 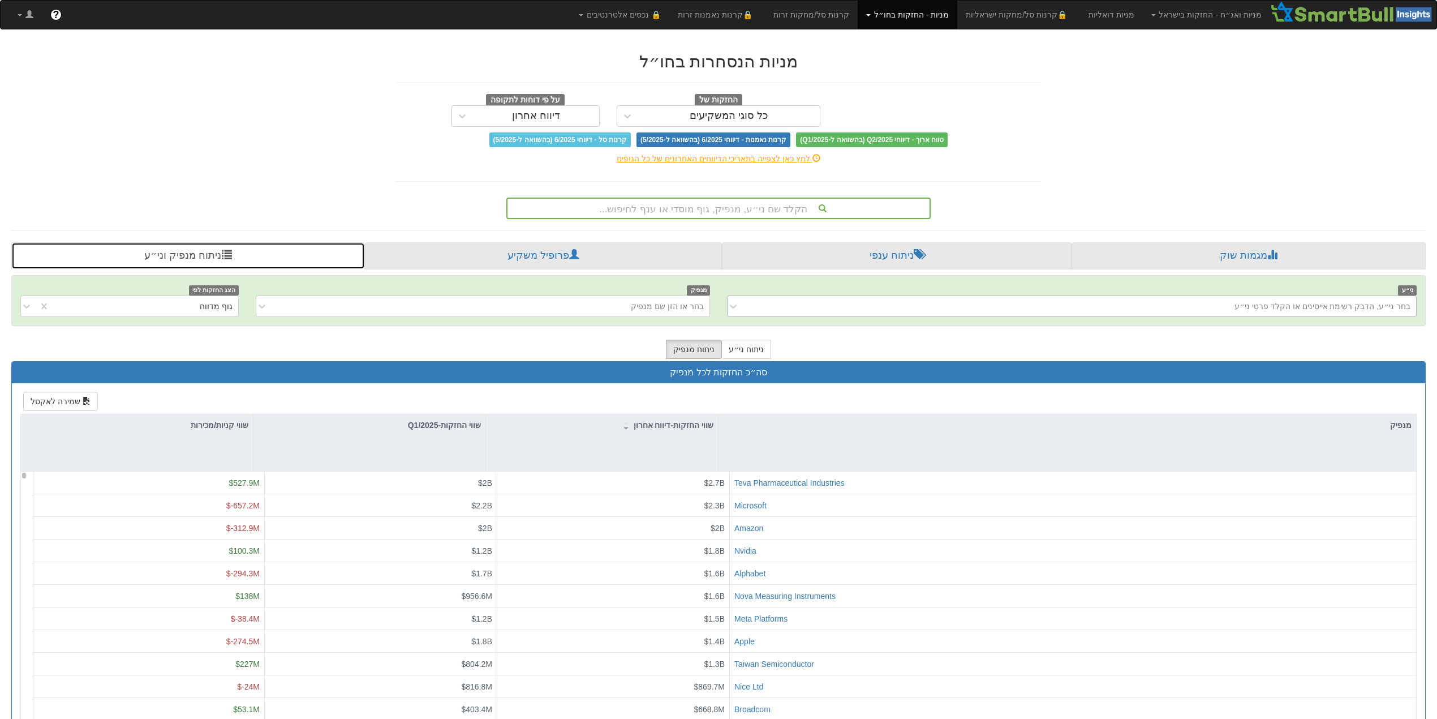 What do you see at coordinates (482, 573) in the screenshot?
I see `span: $1.7B` at bounding box center [482, 573].